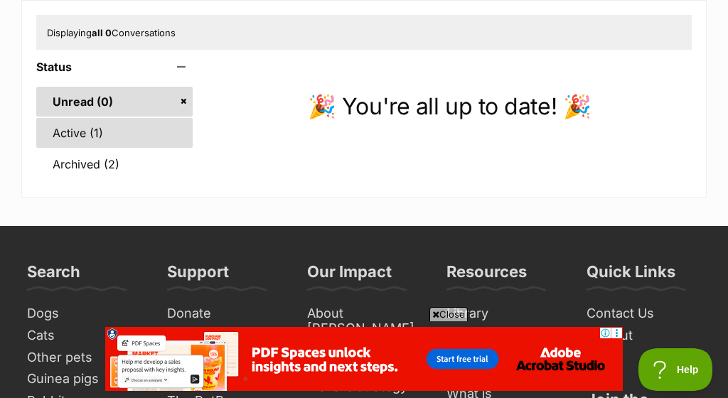 This screenshot has height=398, width=728. Describe the element at coordinates (224, 313) in the screenshot. I see `a: Donate` at that location.